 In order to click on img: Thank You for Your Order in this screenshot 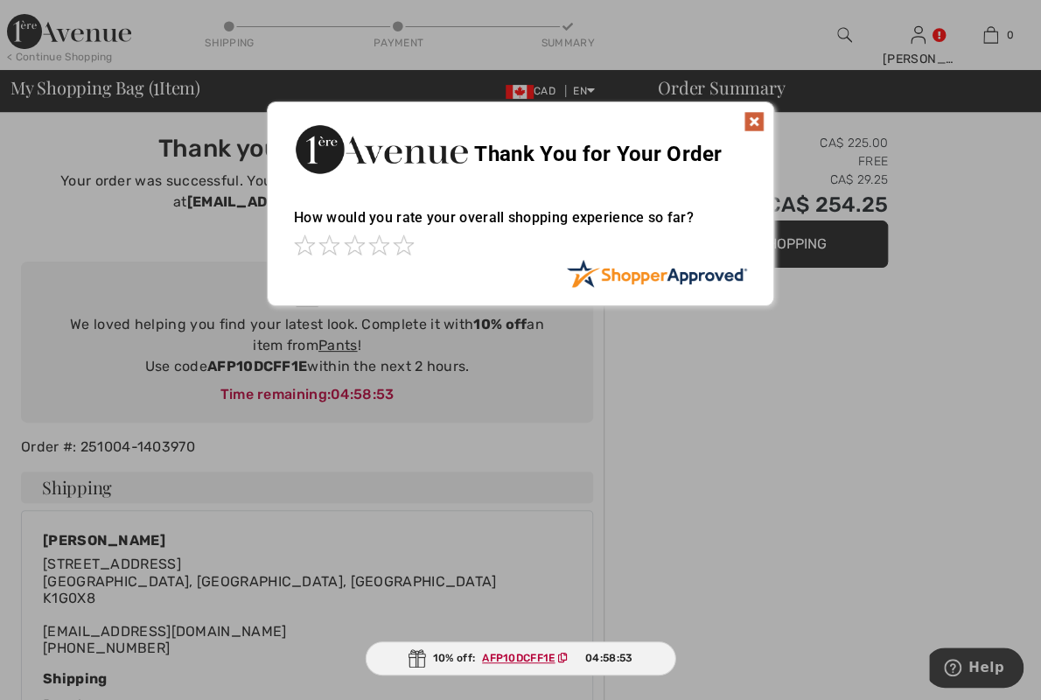, I will do `click(381, 149)`.